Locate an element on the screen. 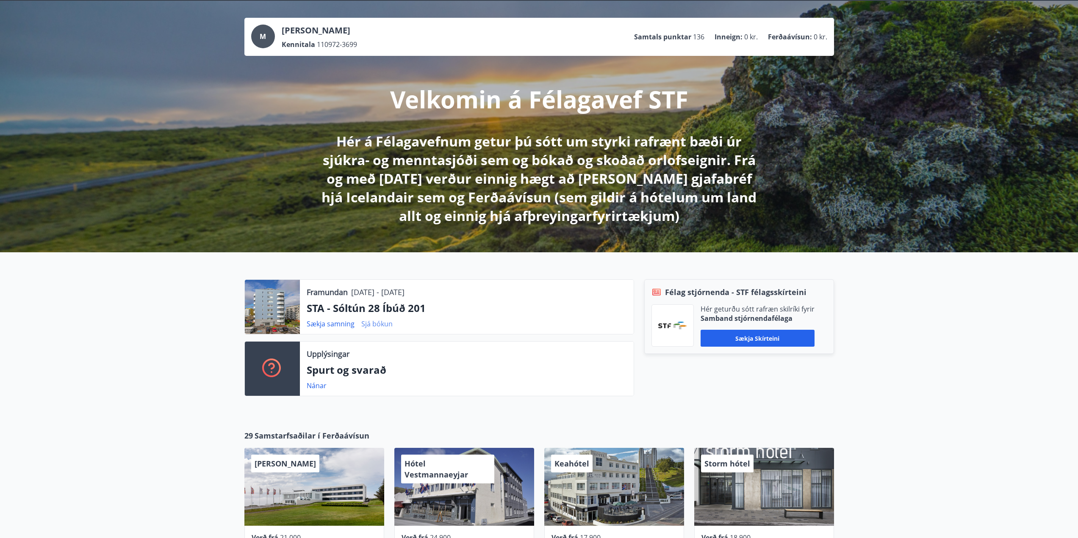 This screenshot has height=538, width=1078. span: Hótel Vestmannaeyjar is located at coordinates (436, 469).